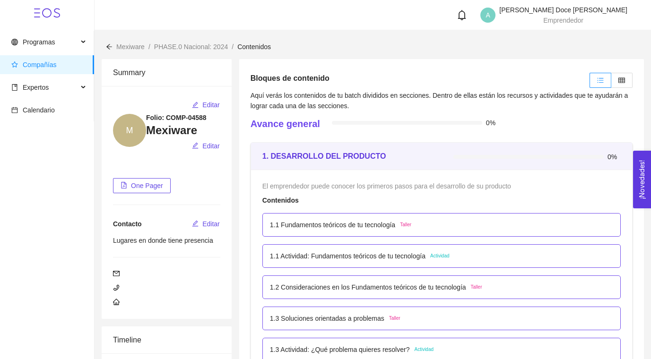 The image size is (651, 359). Describe the element at coordinates (130, 47) in the screenshot. I see `span: Mexiware` at that location.